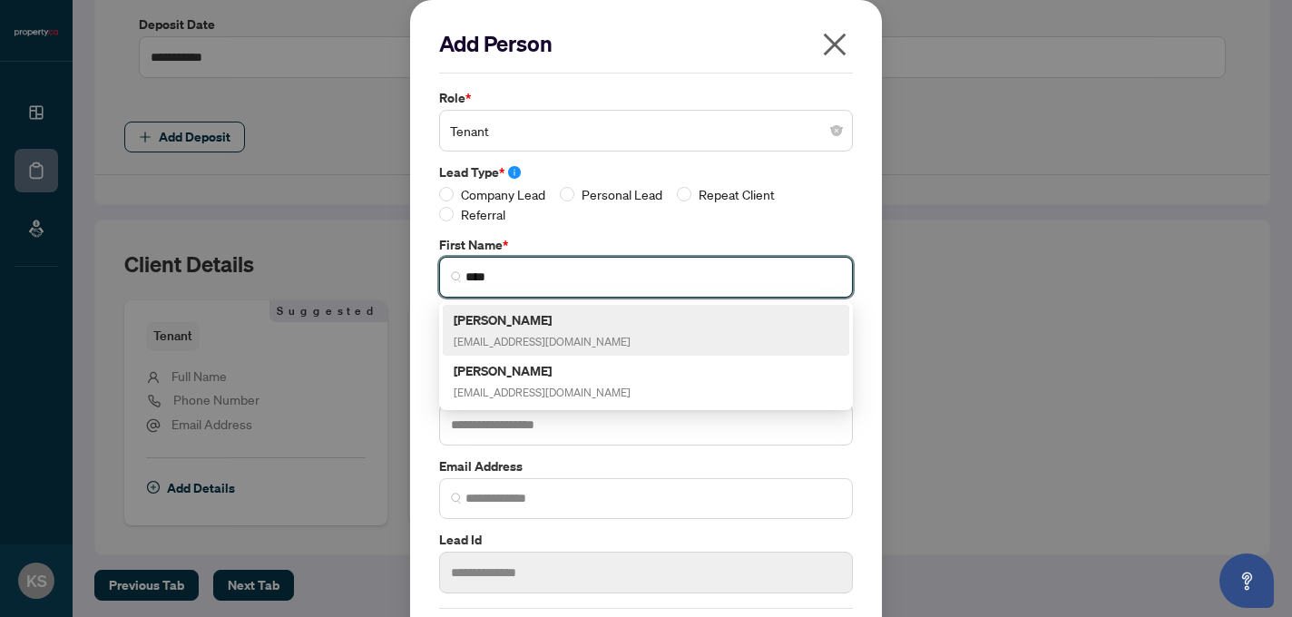 The width and height of the screenshot is (1292, 617). I want to click on span: Repeat Client, so click(737, 194).